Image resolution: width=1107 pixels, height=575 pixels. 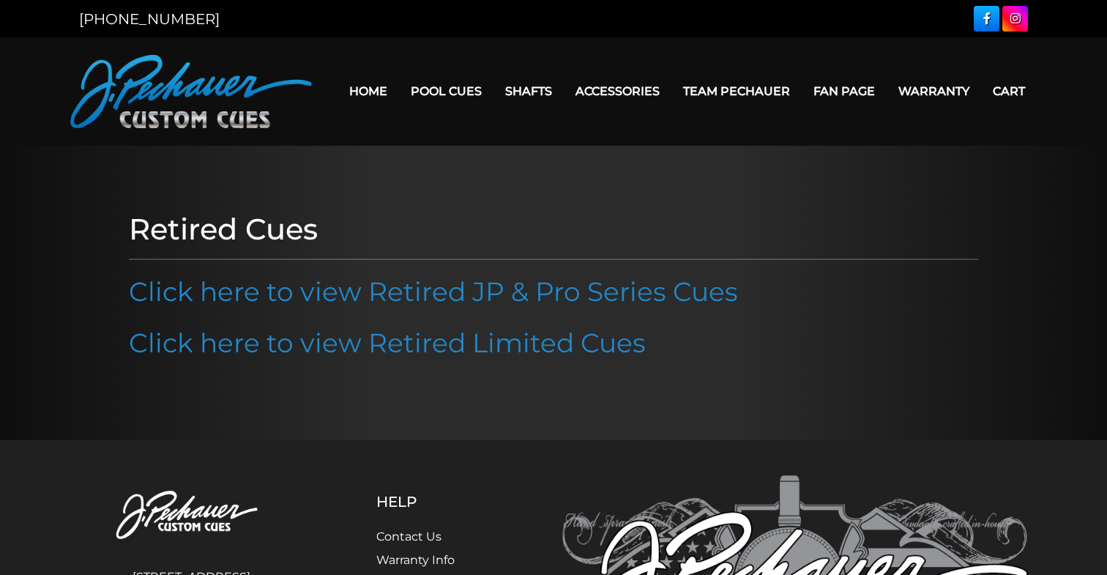 I want to click on h1: Retired Cues, so click(x=554, y=229).